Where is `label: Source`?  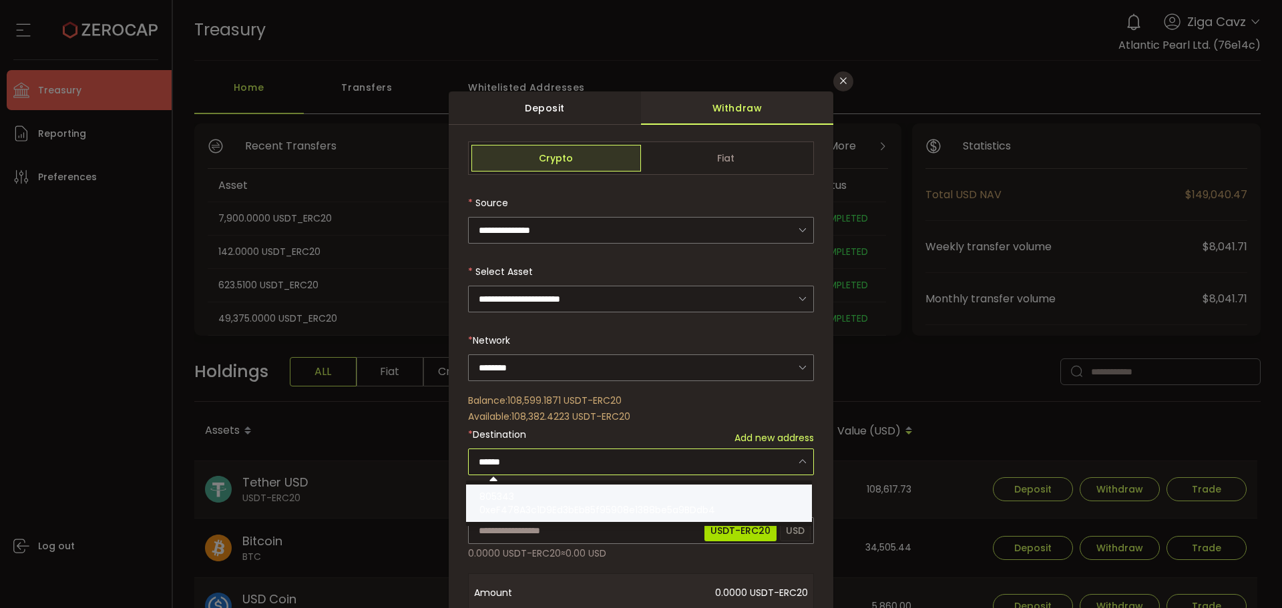 label: Source is located at coordinates (488, 203).